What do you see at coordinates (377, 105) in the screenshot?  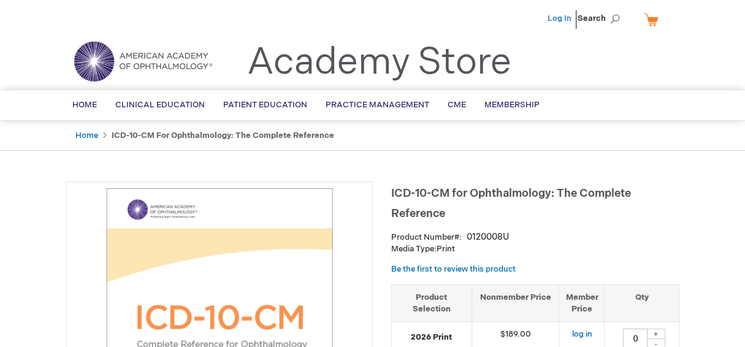 I see `span: Practice Management` at bounding box center [377, 105].